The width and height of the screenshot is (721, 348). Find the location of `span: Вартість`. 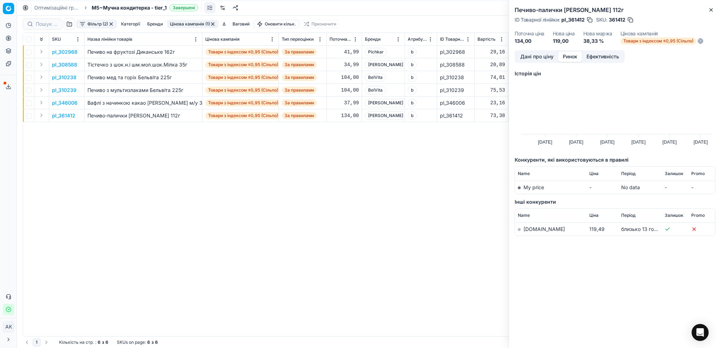

span: Вартість is located at coordinates (486, 39).